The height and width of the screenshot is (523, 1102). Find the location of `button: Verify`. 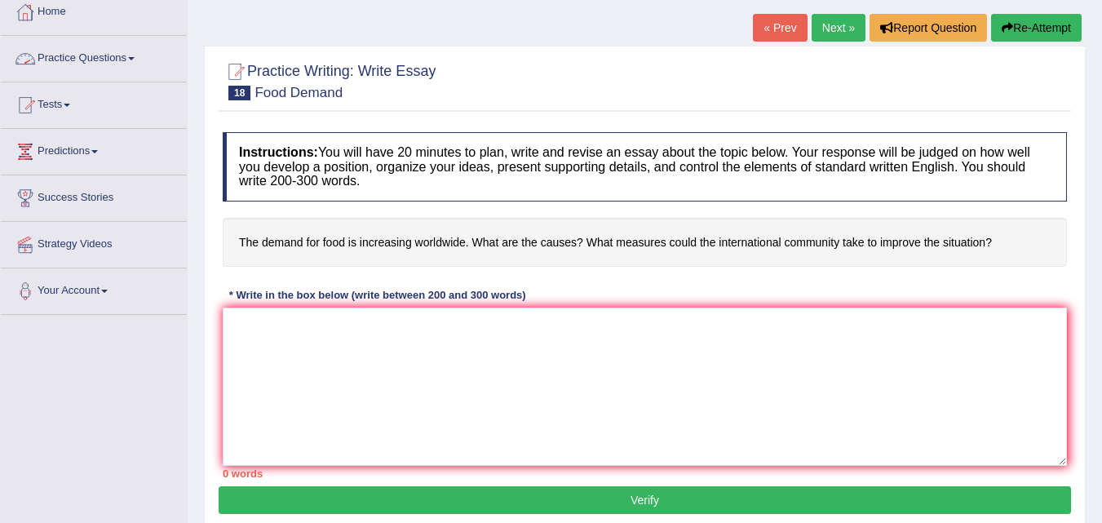

button: Verify is located at coordinates (644, 500).